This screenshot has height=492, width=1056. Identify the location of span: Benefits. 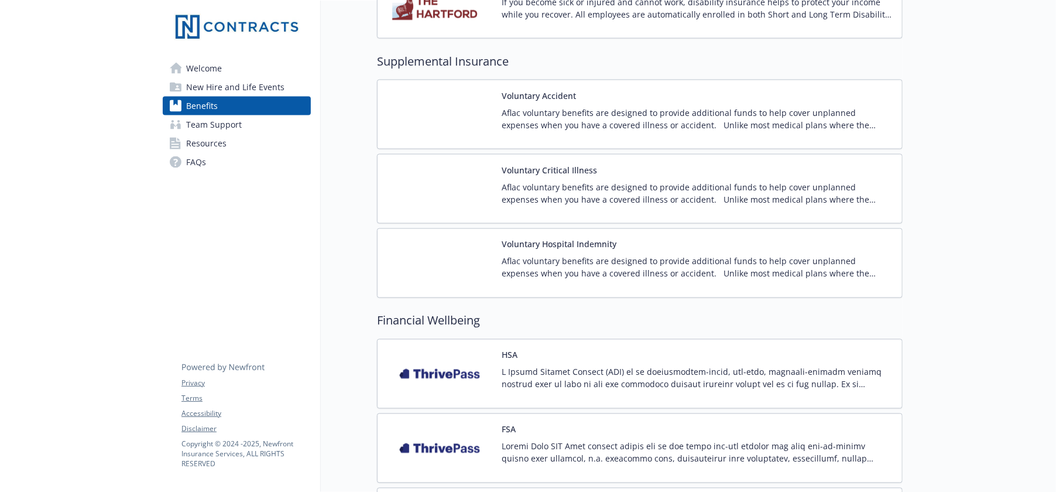
(202, 106).